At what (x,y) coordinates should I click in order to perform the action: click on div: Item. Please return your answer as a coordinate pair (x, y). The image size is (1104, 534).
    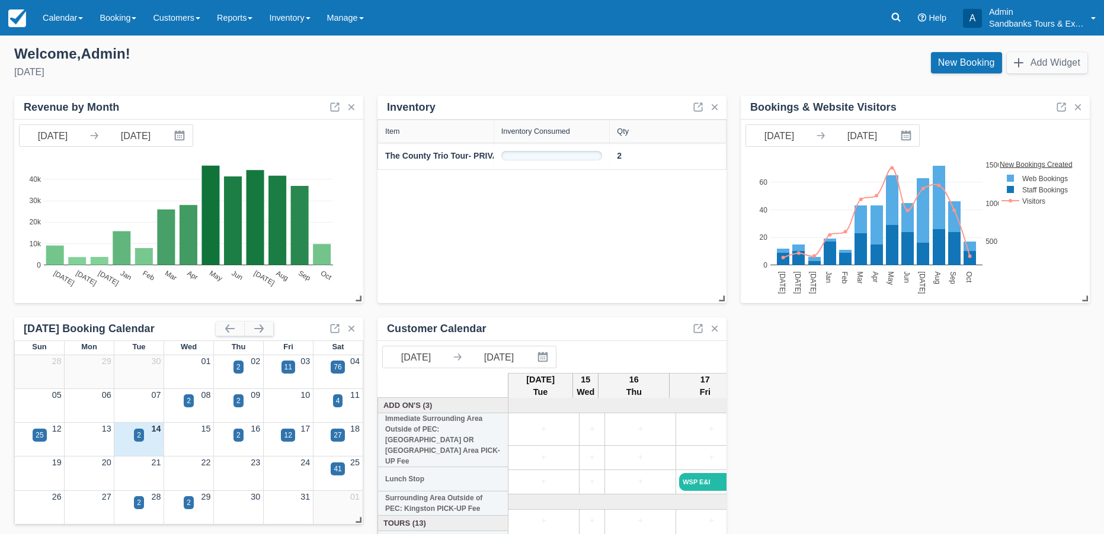
    Looking at the image, I should click on (392, 132).